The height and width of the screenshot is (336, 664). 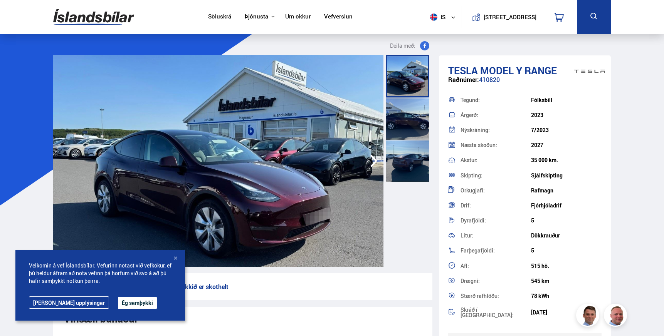 I want to click on span: Deila með:, so click(x=403, y=46).